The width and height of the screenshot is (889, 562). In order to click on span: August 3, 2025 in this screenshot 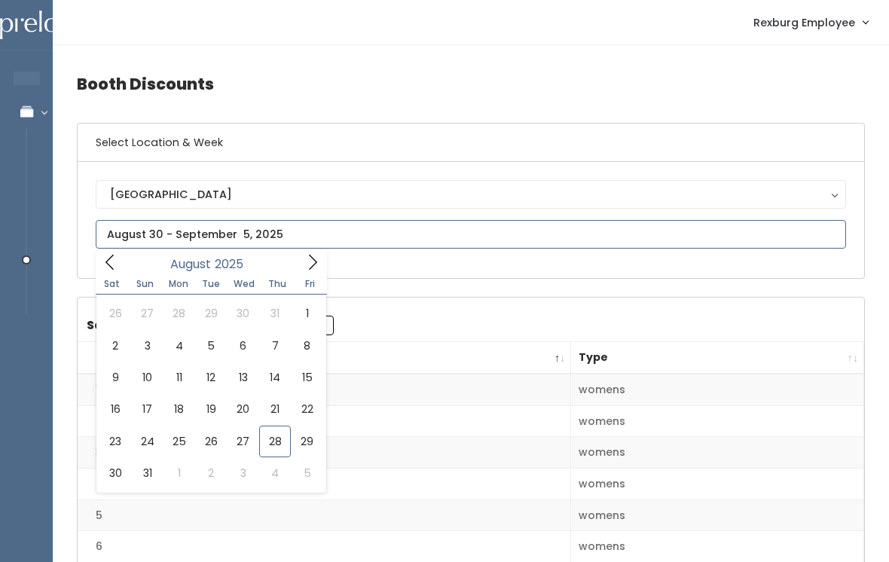, I will do `click(147, 346)`.